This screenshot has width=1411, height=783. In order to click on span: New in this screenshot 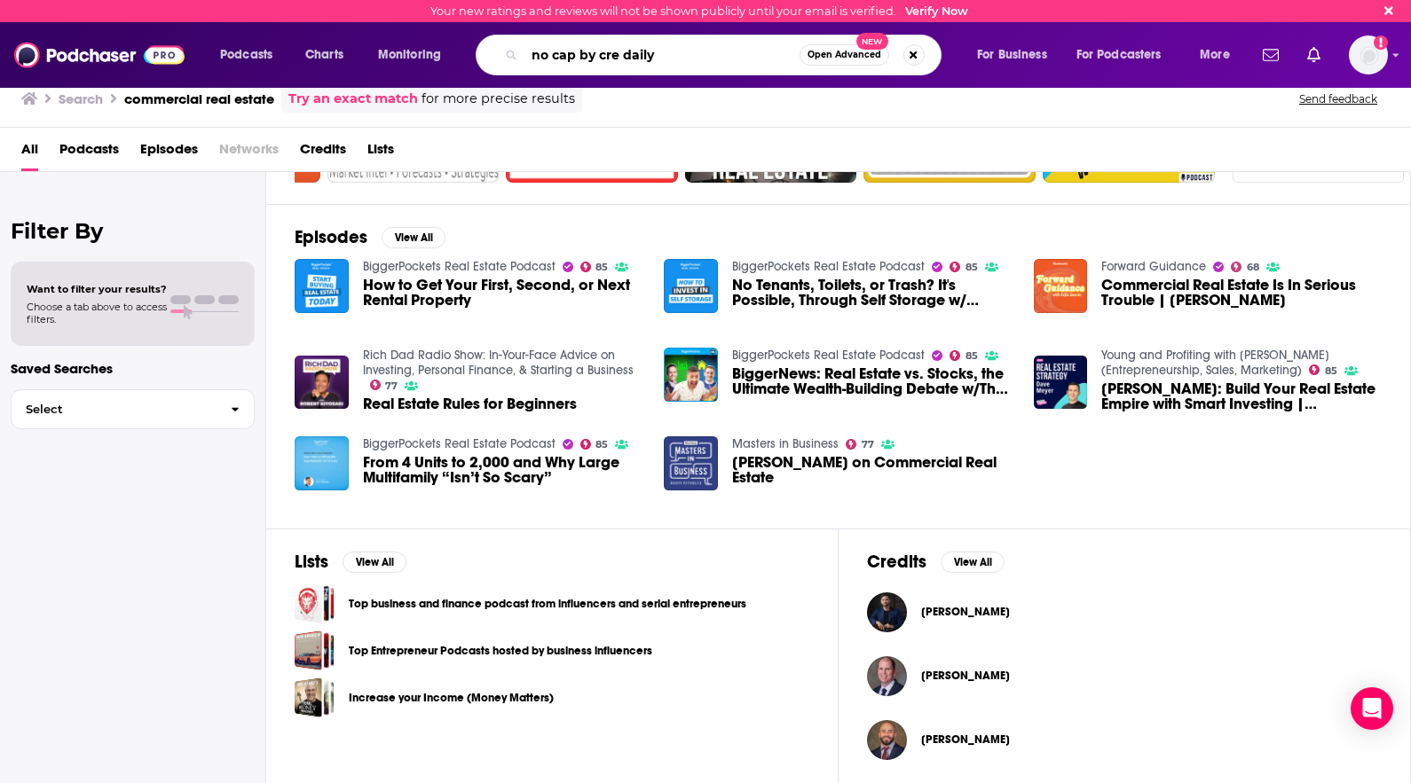, I will do `click(872, 41)`.